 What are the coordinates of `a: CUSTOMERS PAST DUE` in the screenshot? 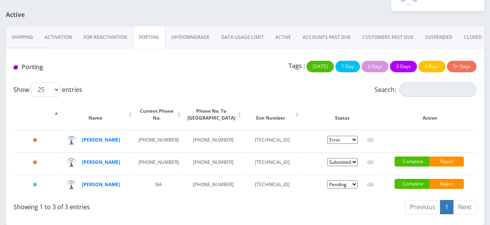 It's located at (388, 37).